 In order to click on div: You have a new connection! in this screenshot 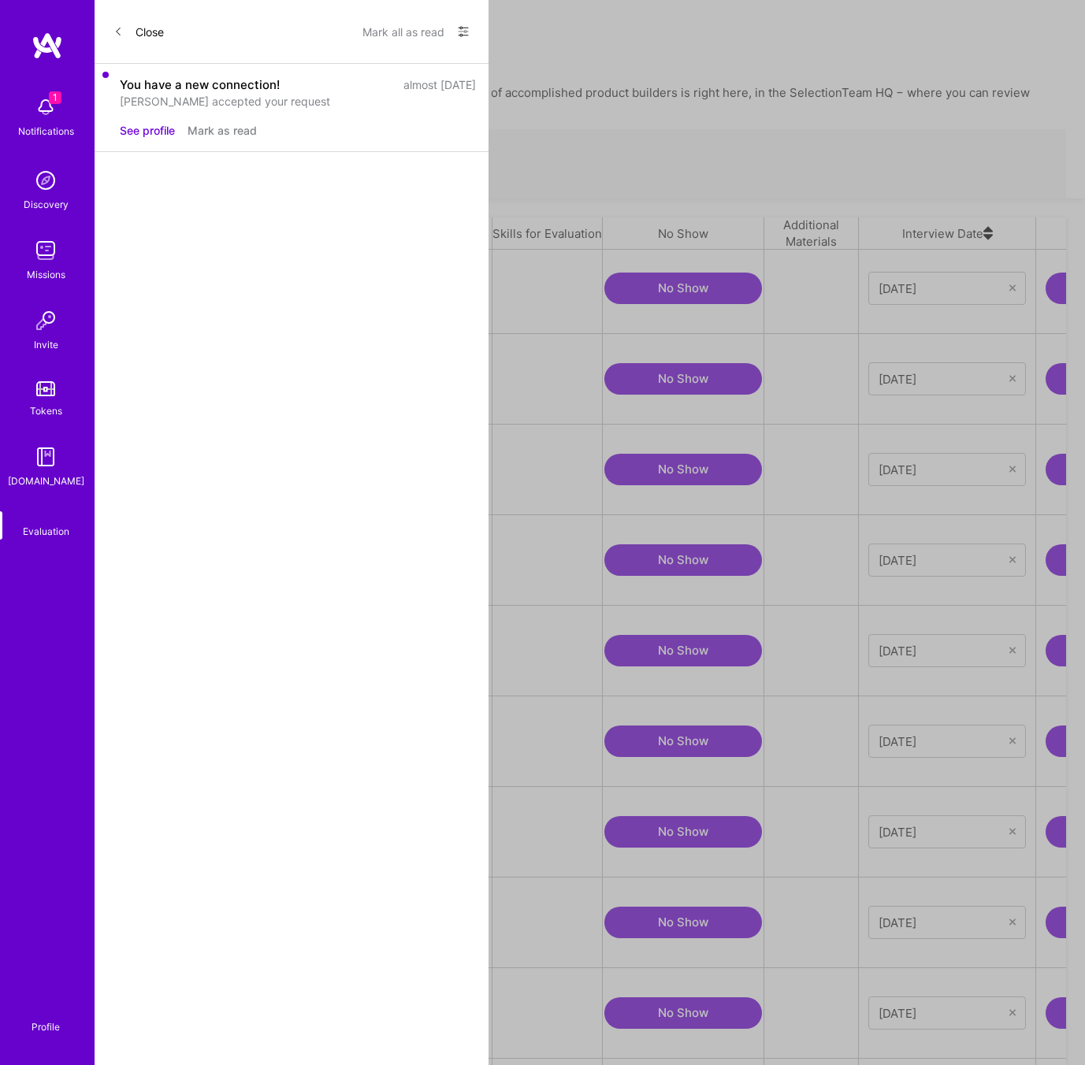, I will do `click(199, 84)`.